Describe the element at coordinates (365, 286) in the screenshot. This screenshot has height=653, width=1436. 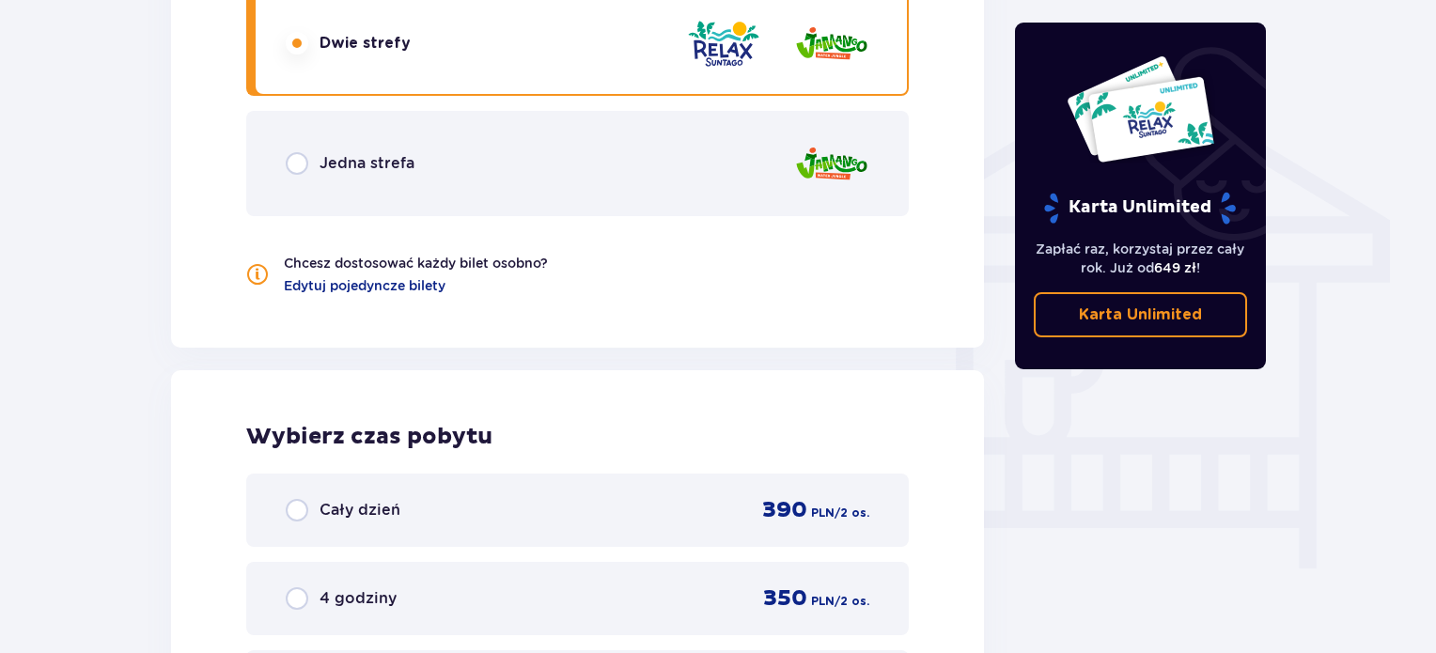
I see `a: Edytuj pojedyncze bilety` at that location.